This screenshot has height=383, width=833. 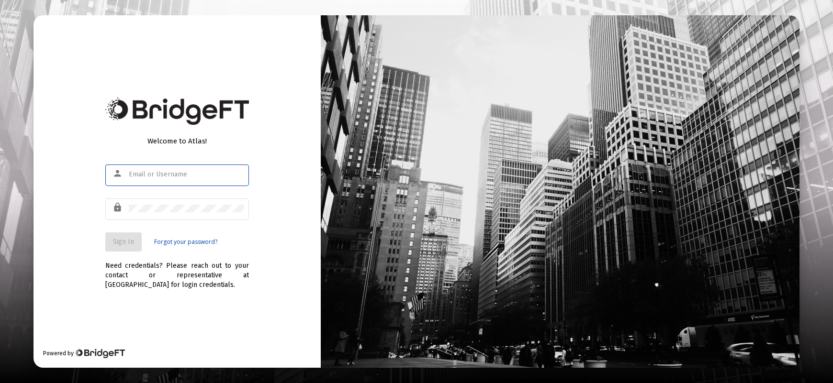 What do you see at coordinates (118, 174) in the screenshot?
I see `mat-icon: person` at bounding box center [118, 174].